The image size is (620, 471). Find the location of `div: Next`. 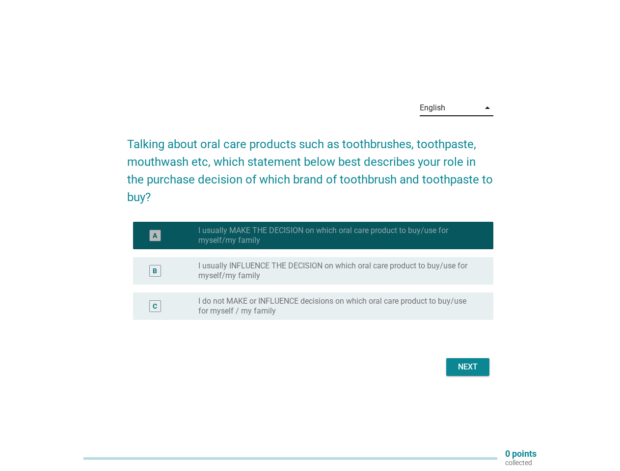

div: Next is located at coordinates (468, 367).